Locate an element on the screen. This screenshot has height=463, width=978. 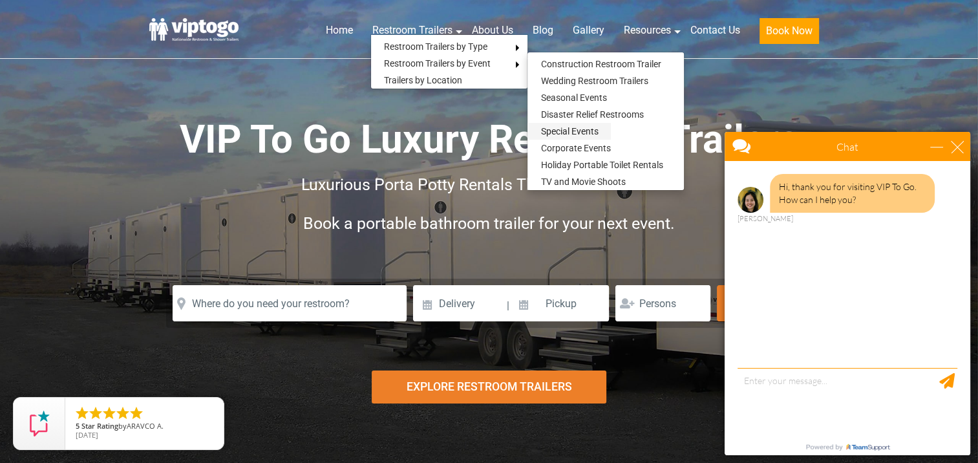
a: Restroom Trailers by Type is located at coordinates (436, 47).